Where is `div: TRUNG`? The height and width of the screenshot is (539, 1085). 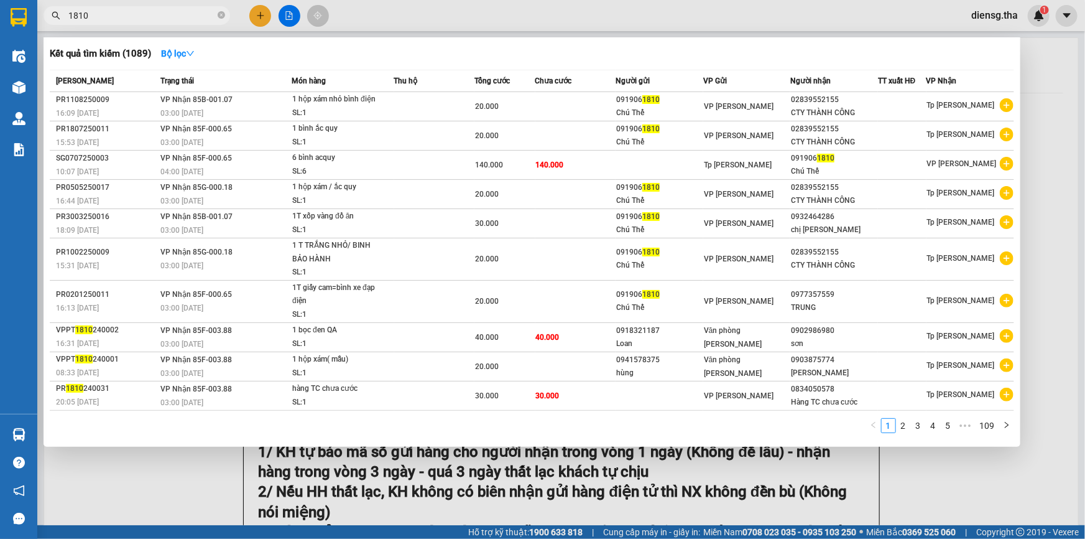 div: TRUNG is located at coordinates (834, 307).